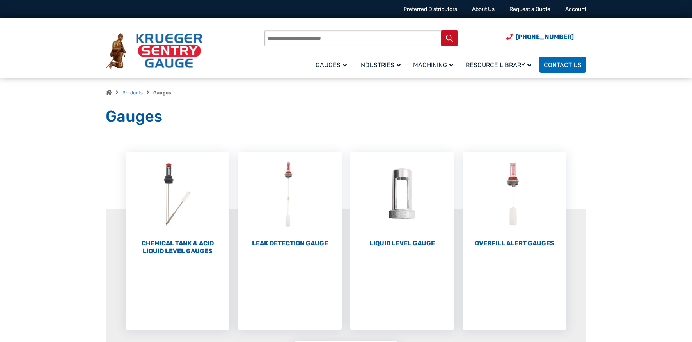 Image resolution: width=692 pixels, height=342 pixels. What do you see at coordinates (402, 243) in the screenshot?
I see `h2: Liquid Level Gauge` at bounding box center [402, 243].